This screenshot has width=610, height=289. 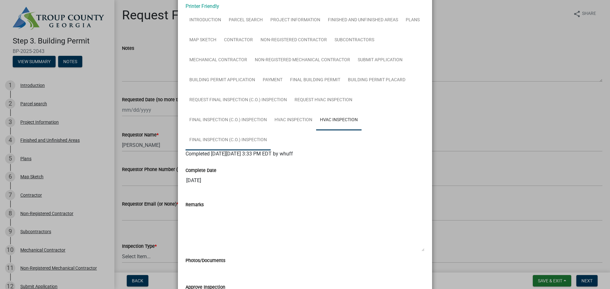 I want to click on a: Building Permit Placard, so click(x=377, y=80).